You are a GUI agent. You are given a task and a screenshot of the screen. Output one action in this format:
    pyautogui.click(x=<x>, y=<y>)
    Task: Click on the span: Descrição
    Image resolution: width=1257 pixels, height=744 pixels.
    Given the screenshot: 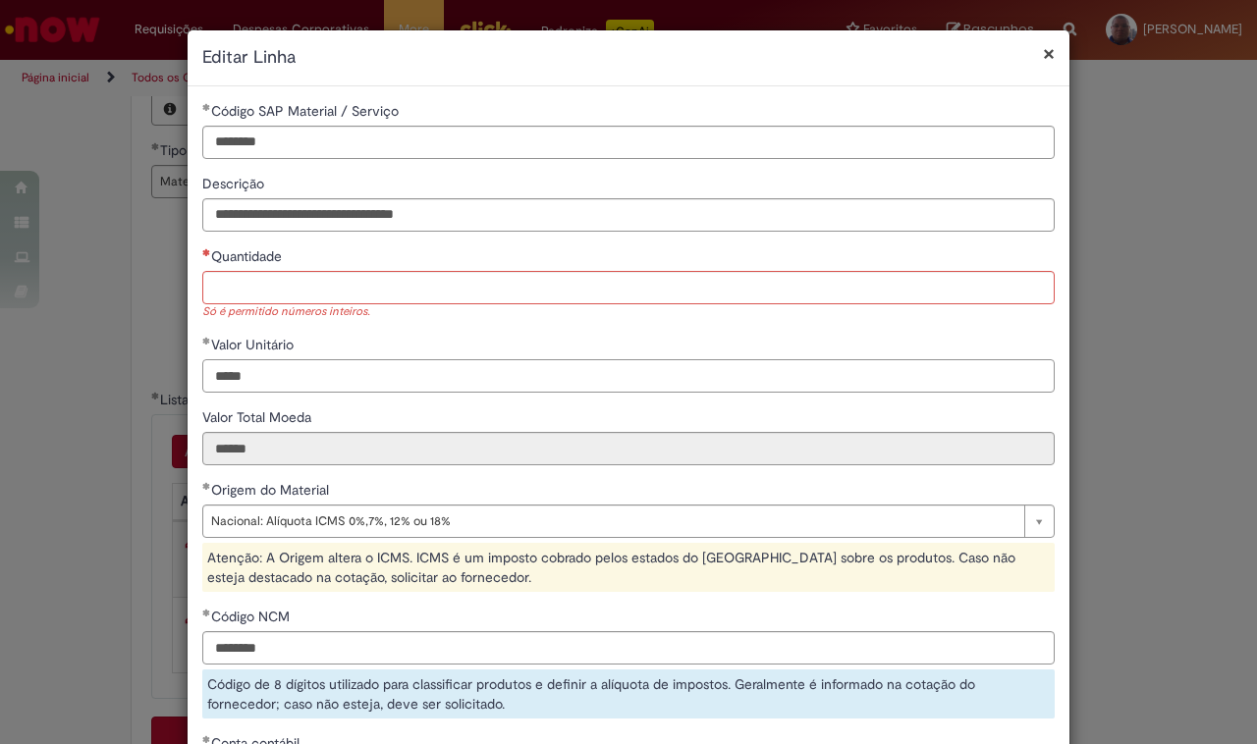 What is the action you would take?
    pyautogui.click(x=235, y=184)
    